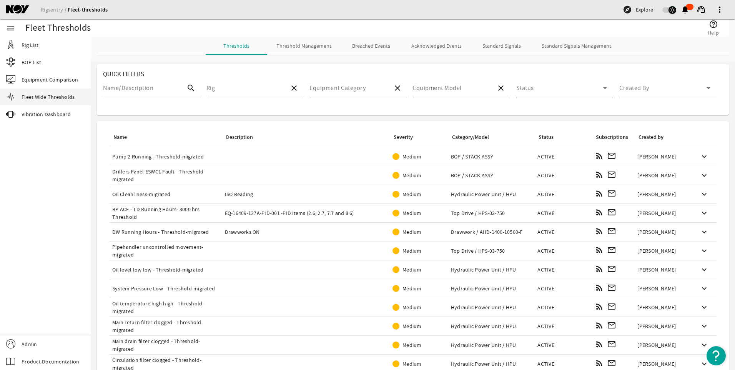 The height and width of the screenshot is (370, 735). What do you see at coordinates (491, 251) in the screenshot?
I see `div: Top Drive / HPS-03-750` at bounding box center [491, 251].